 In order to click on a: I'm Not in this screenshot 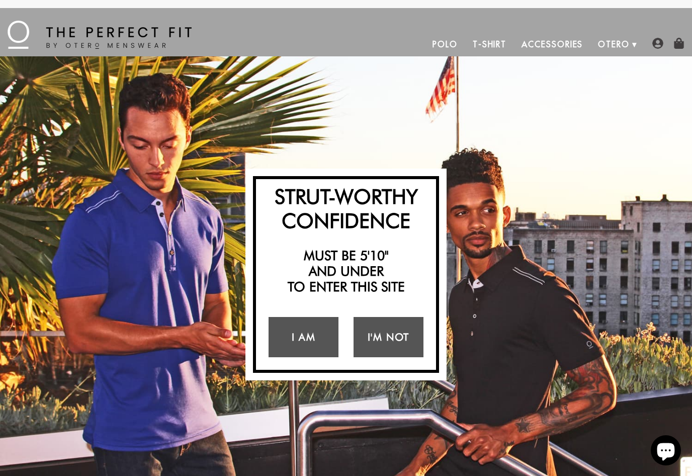, I will do `click(388, 337)`.